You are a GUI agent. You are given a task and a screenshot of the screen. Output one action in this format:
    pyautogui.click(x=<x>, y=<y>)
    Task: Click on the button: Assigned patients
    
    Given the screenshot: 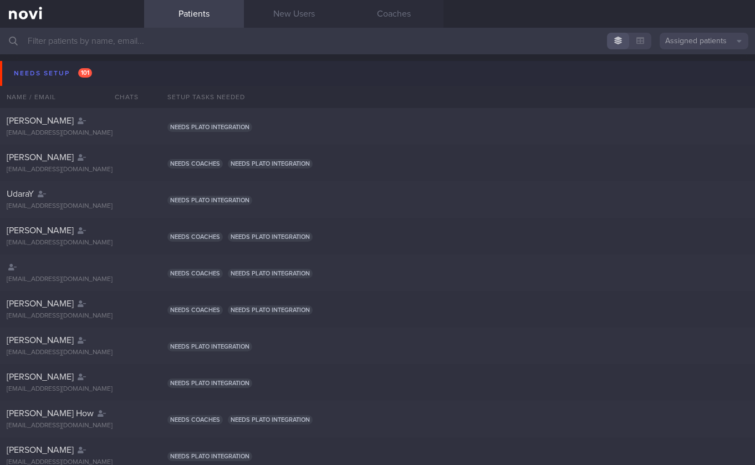 What is the action you would take?
    pyautogui.click(x=704, y=41)
    